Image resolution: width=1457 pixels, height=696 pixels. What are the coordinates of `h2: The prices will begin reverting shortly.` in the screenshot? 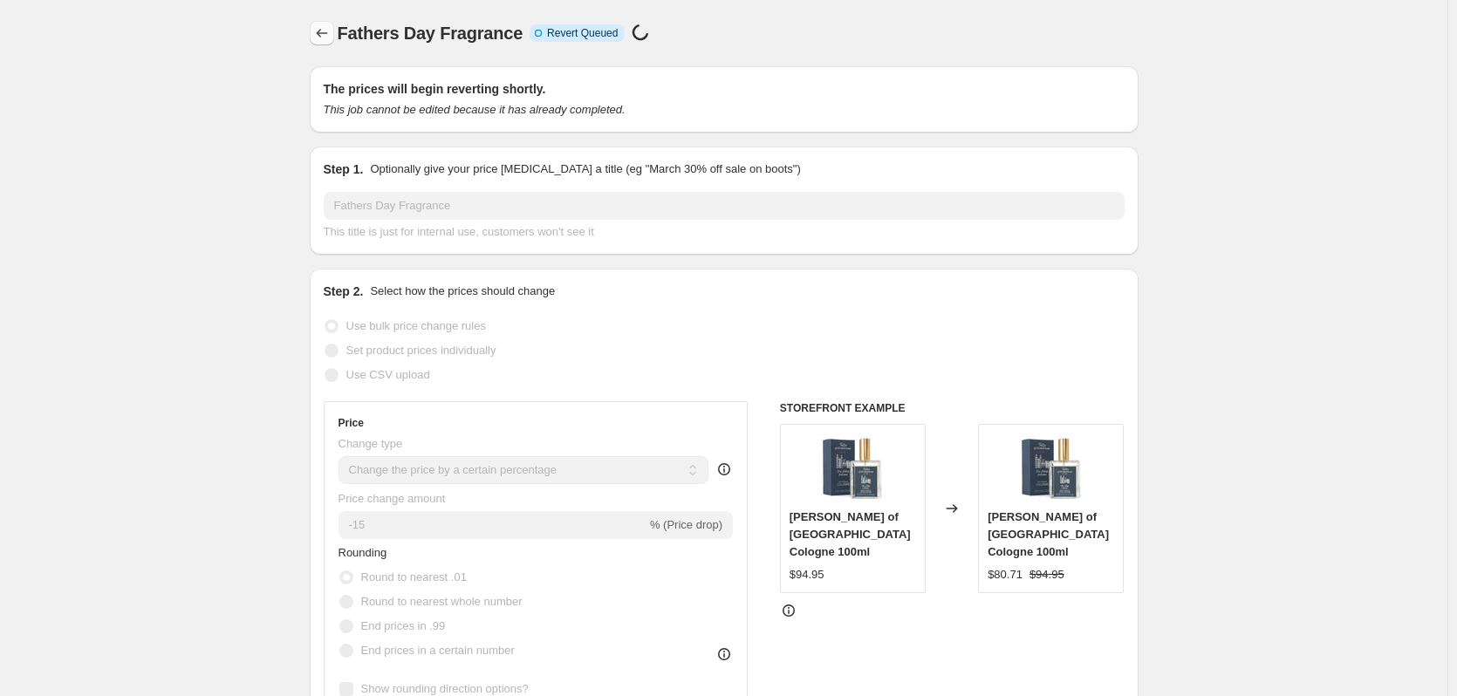 It's located at (724, 89).